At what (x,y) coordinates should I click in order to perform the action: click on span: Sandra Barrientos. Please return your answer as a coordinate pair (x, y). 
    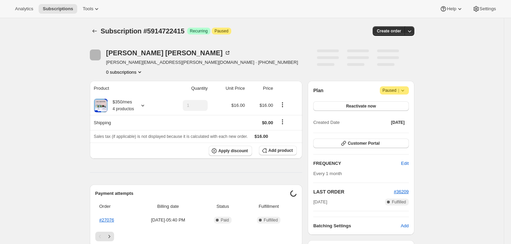
    Looking at the image, I should click on (95, 55).